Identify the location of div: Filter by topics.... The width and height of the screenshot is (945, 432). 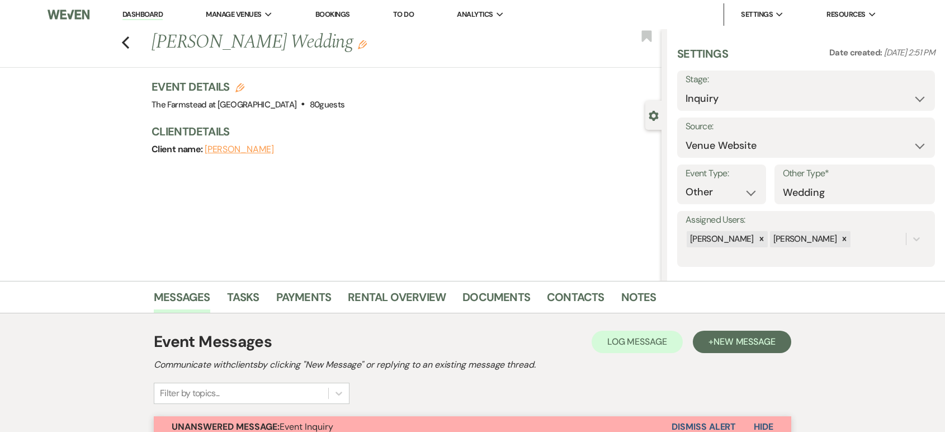
(190, 393).